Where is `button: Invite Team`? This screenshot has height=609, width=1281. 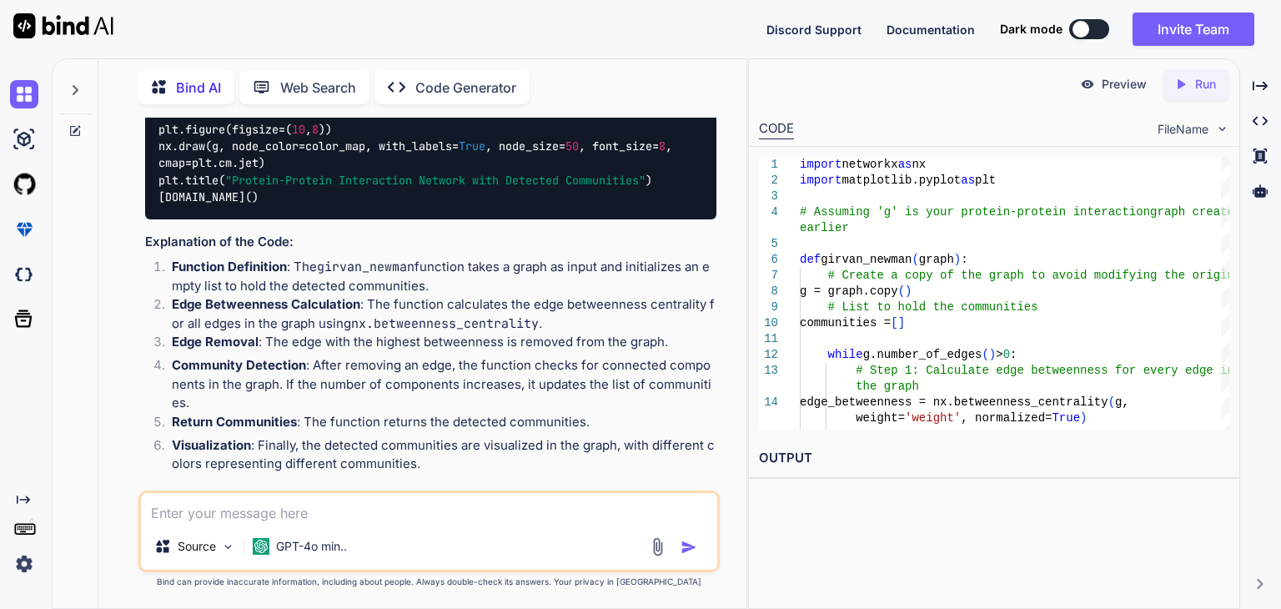 button: Invite Team is located at coordinates (1193, 29).